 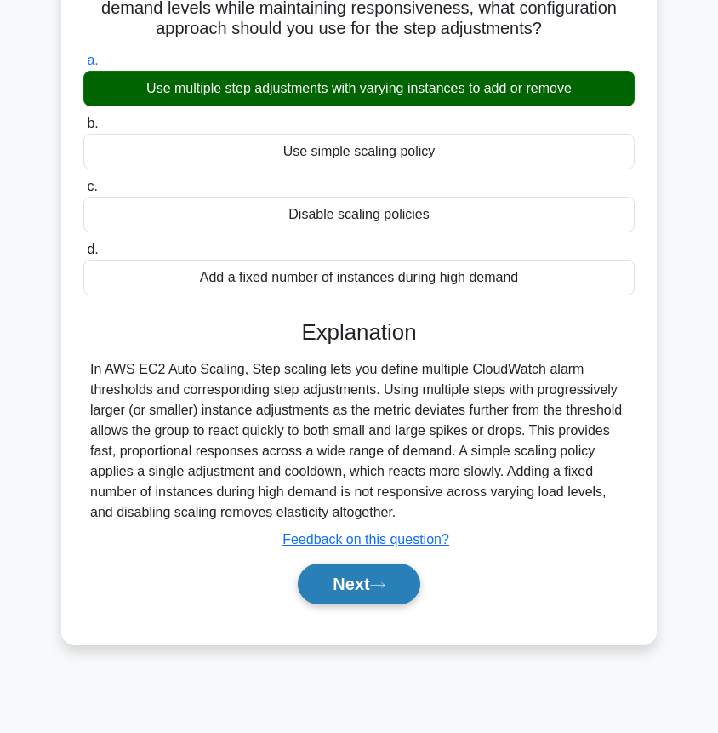 I want to click on div: In AWS EC2 Auto Scaling, Step scaling lets you define multiple CloudWatch alarm thresholds and co..., so click(x=359, y=441).